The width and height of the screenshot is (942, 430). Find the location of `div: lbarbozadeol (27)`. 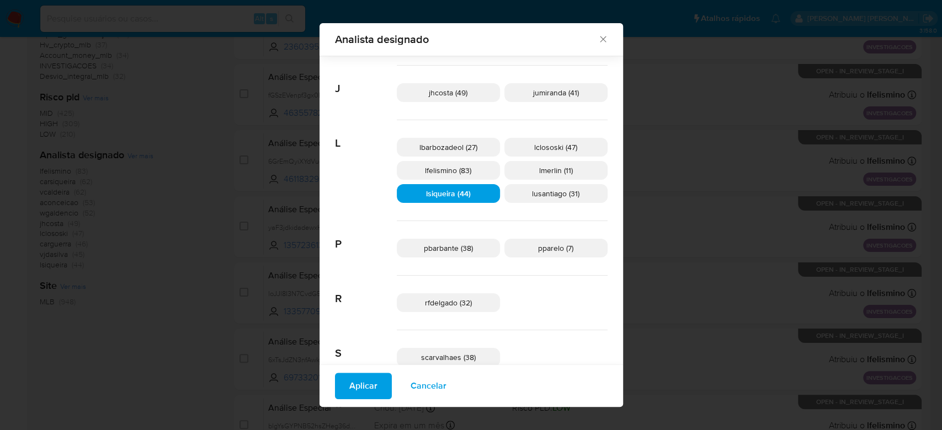

div: lbarbozadeol (27) is located at coordinates (448, 147).